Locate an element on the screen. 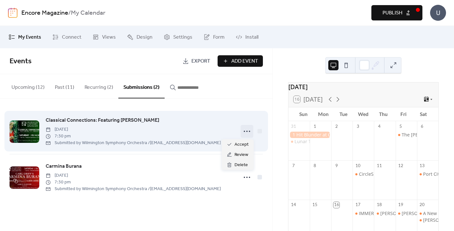  div: Lunar Tide @ Shuckin’ Shack Leland is located at coordinates (299, 141).